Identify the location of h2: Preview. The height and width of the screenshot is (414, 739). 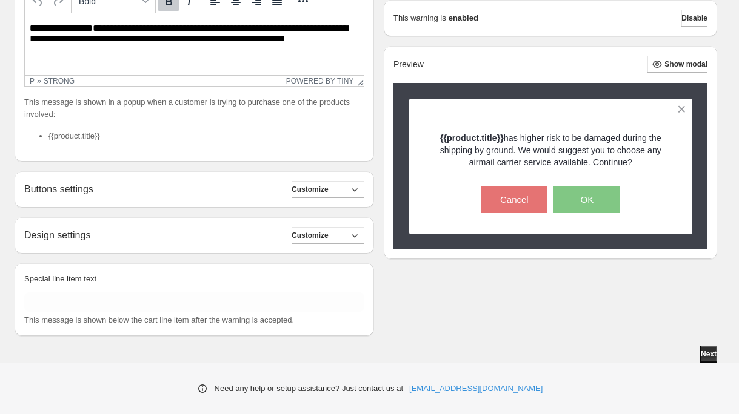
(408, 64).